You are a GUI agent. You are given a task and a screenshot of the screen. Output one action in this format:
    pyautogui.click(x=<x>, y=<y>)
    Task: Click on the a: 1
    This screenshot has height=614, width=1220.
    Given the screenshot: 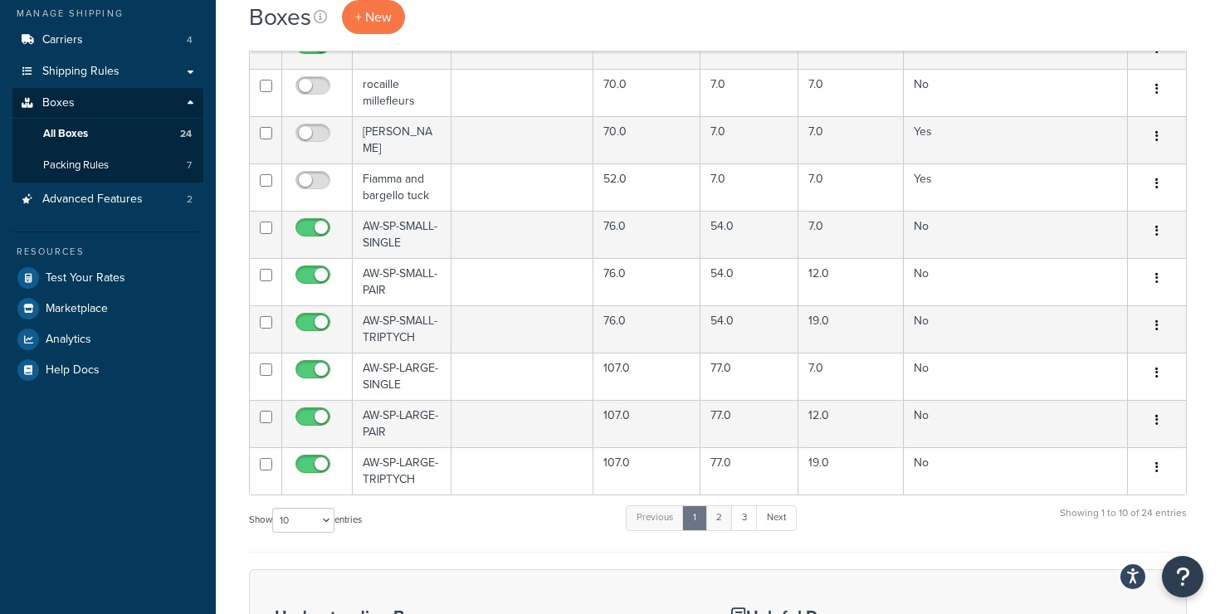 What is the action you would take?
    pyautogui.click(x=695, y=518)
    